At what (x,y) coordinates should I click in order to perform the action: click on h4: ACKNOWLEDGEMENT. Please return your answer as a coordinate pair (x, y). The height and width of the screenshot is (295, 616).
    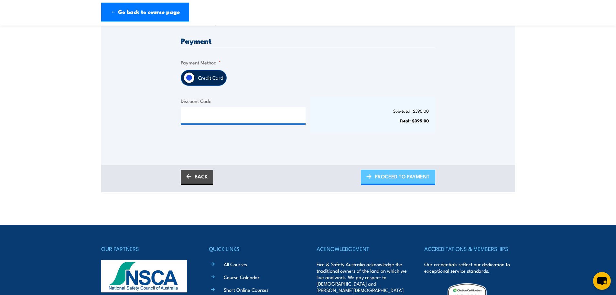
    Looking at the image, I should click on (362, 248).